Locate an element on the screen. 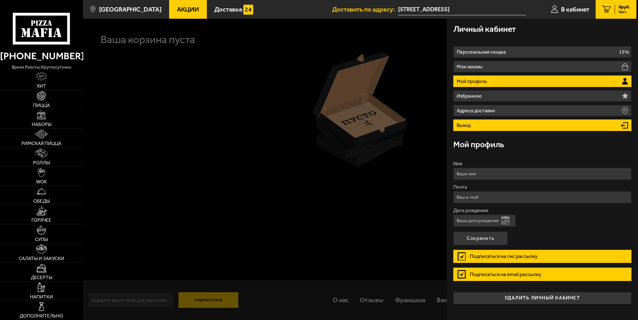 Image resolution: width=638 pixels, height=320 pixels. span: Напитки is located at coordinates (41, 297).